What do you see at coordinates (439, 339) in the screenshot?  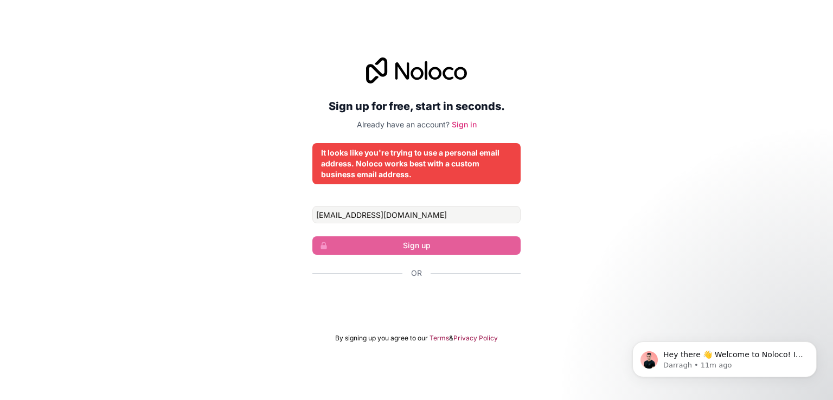 I see `a: Terms` at bounding box center [439, 339].